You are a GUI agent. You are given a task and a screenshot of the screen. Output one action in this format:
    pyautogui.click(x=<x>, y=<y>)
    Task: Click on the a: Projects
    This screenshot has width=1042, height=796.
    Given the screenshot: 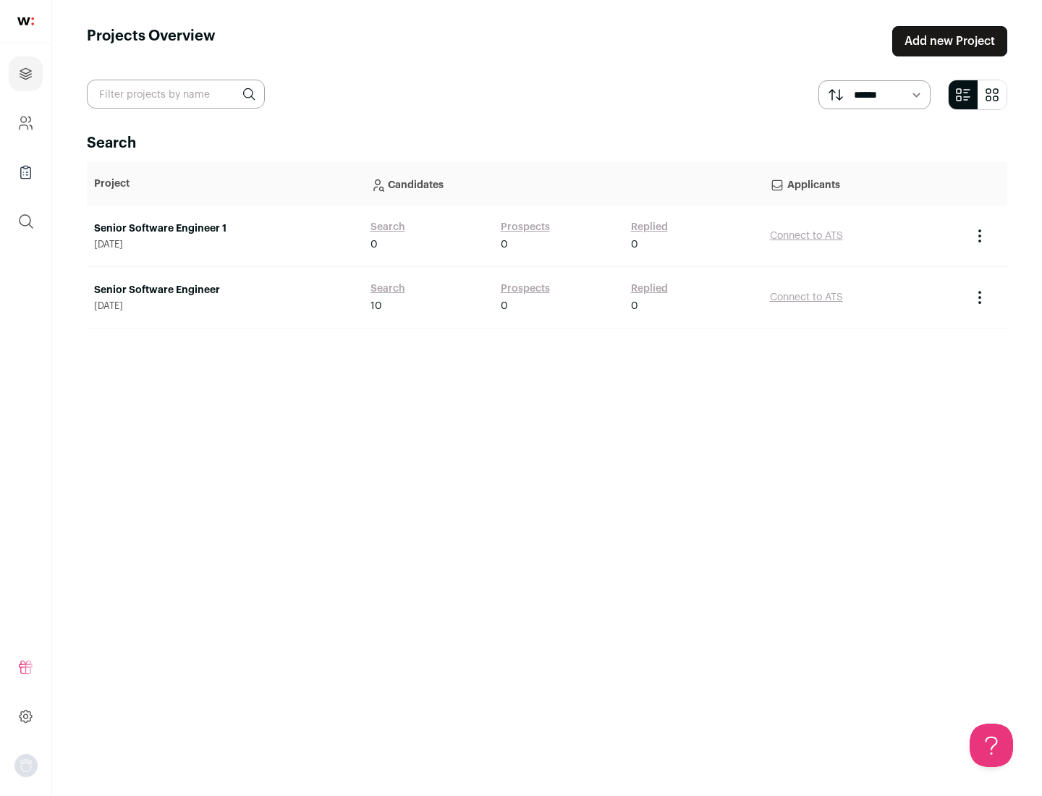 What is the action you would take?
    pyautogui.click(x=25, y=74)
    